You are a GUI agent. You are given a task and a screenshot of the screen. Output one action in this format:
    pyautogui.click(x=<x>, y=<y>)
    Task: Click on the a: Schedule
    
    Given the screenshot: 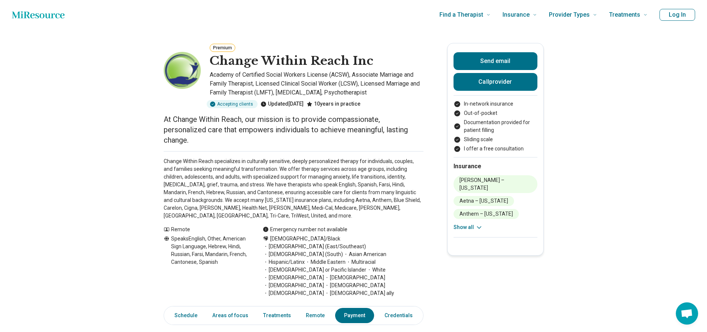 What is the action you would take?
    pyautogui.click(x=184, y=316)
    